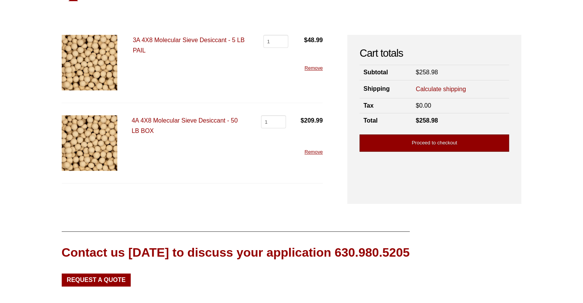  I want to click on a: Request a Quote, so click(96, 280).